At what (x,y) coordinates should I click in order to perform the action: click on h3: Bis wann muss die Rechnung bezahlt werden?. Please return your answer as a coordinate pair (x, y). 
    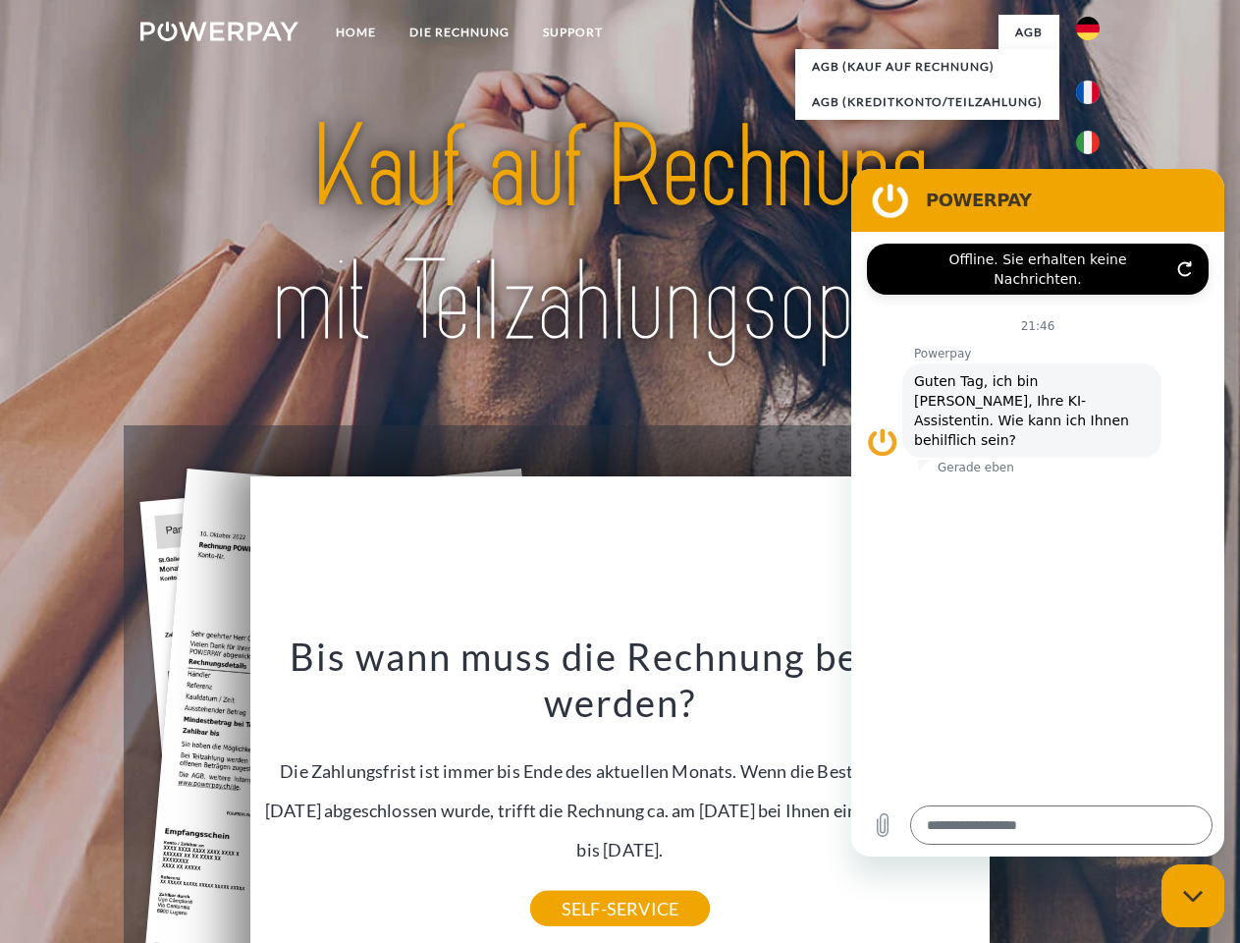
    Looking at the image, I should click on (621, 680).